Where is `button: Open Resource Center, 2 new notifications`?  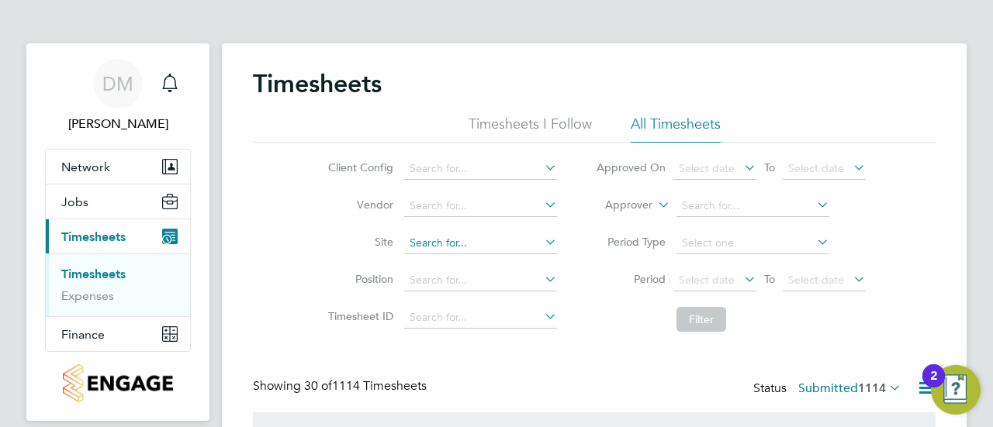 button: Open Resource Center, 2 new notifications is located at coordinates (956, 390).